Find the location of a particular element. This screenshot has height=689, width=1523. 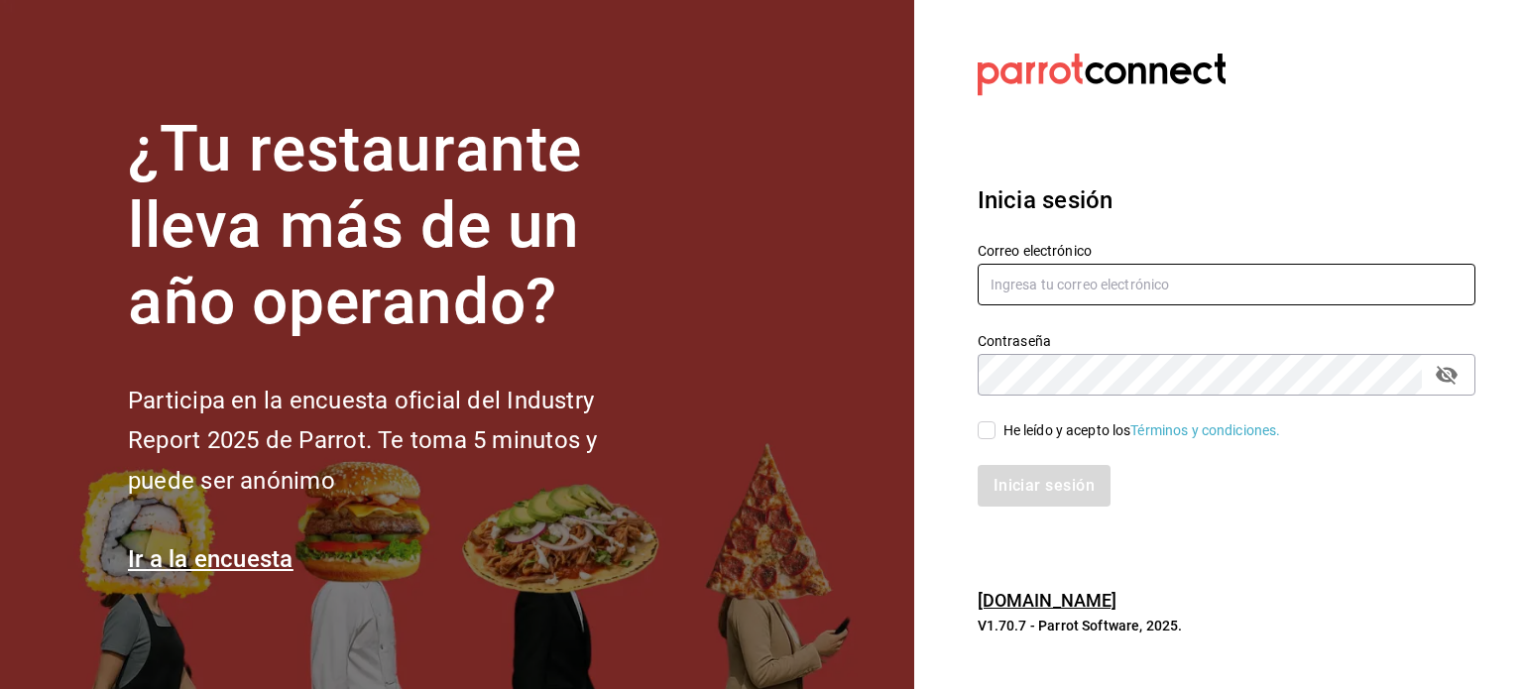

div: He leído y acepto los is located at coordinates (1142, 430).